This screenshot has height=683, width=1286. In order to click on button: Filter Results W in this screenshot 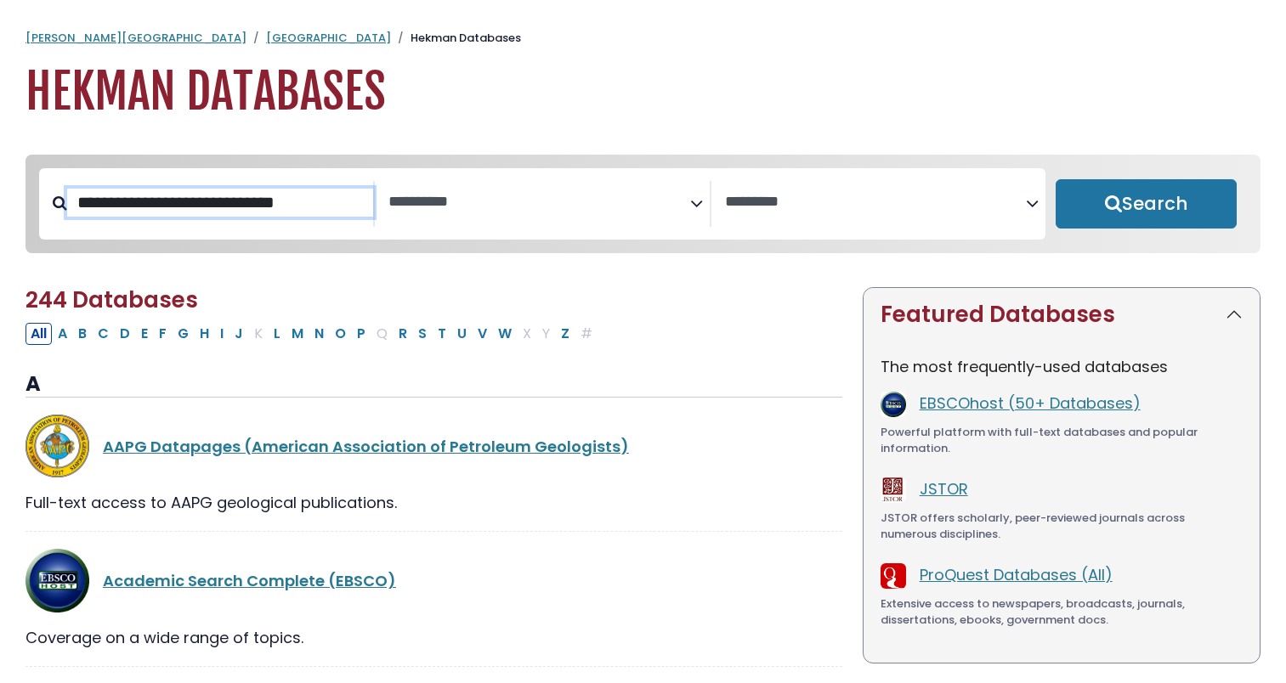, I will do `click(505, 334)`.